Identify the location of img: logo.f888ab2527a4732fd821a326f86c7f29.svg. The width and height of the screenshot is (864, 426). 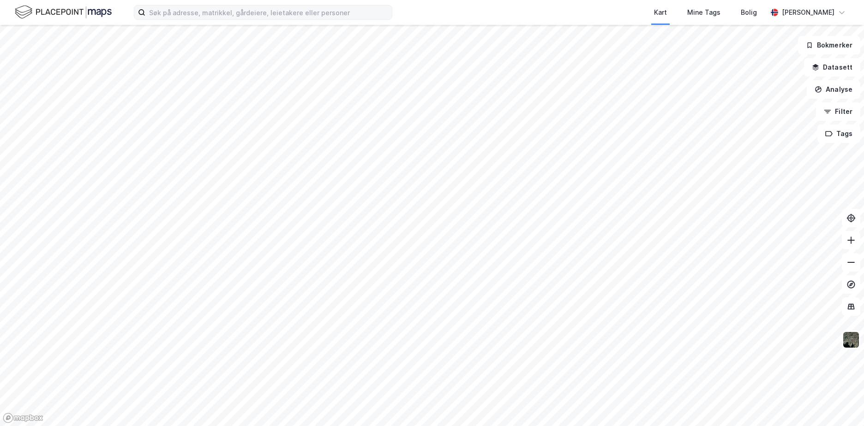
(63, 12).